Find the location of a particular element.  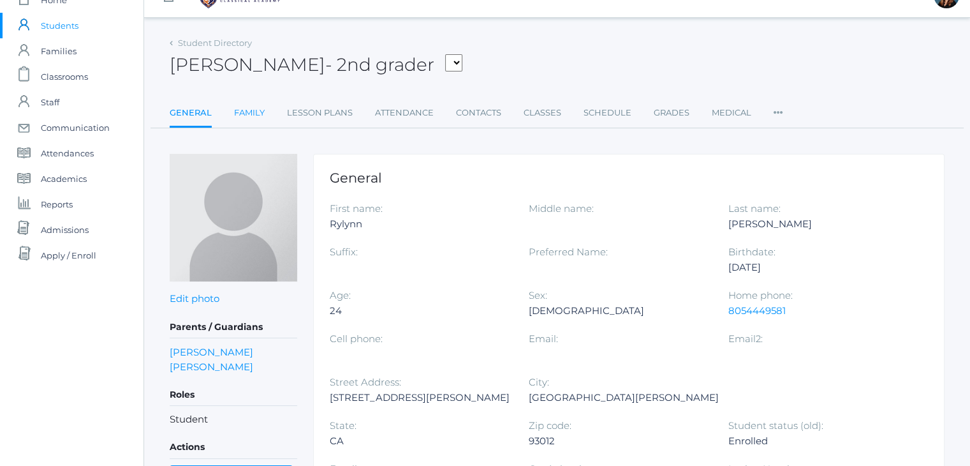

a: Classes is located at coordinates (542, 113).